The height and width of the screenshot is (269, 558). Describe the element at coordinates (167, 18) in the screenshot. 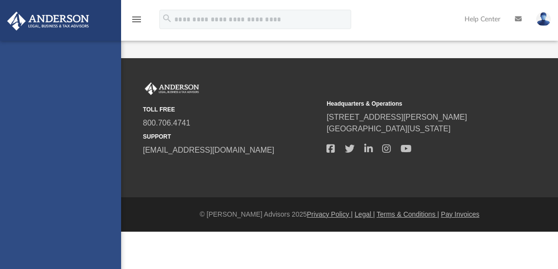

I see `i: search` at that location.